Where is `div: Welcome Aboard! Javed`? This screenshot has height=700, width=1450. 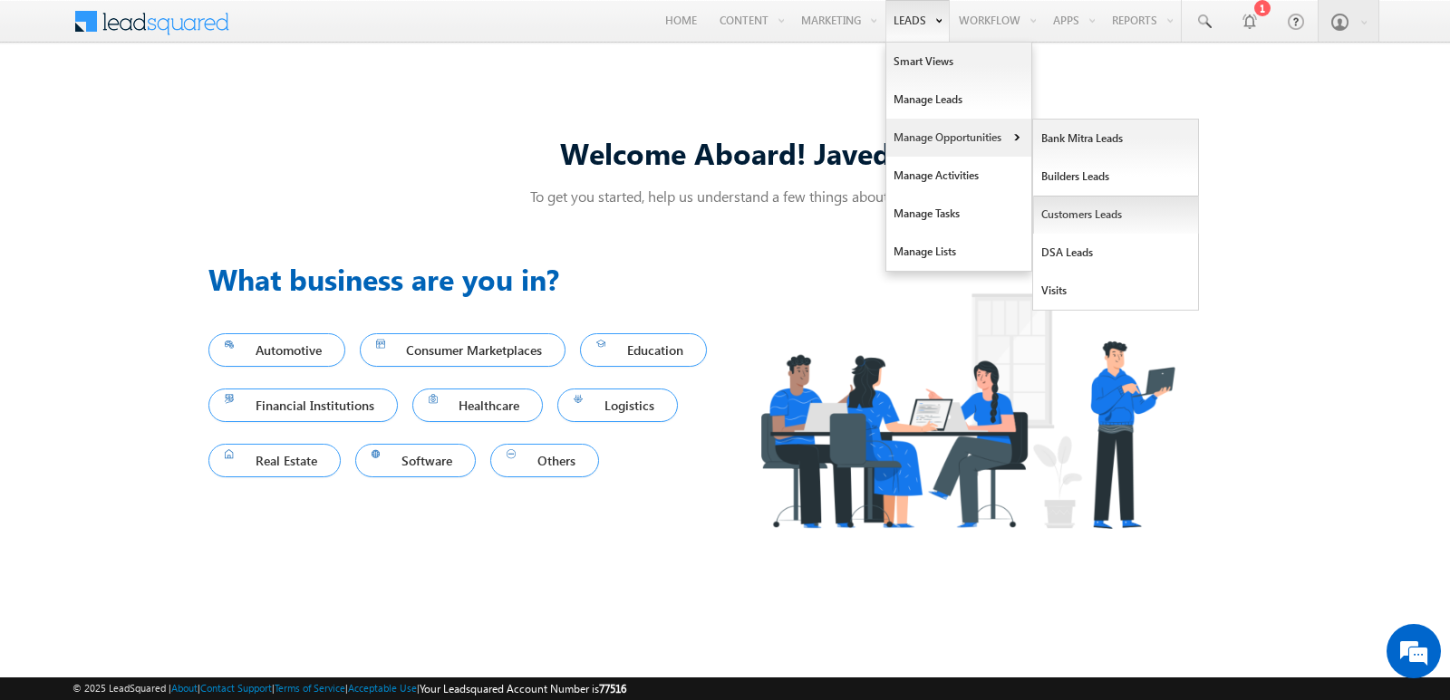
div: Welcome Aboard! Javed is located at coordinates (725, 152).